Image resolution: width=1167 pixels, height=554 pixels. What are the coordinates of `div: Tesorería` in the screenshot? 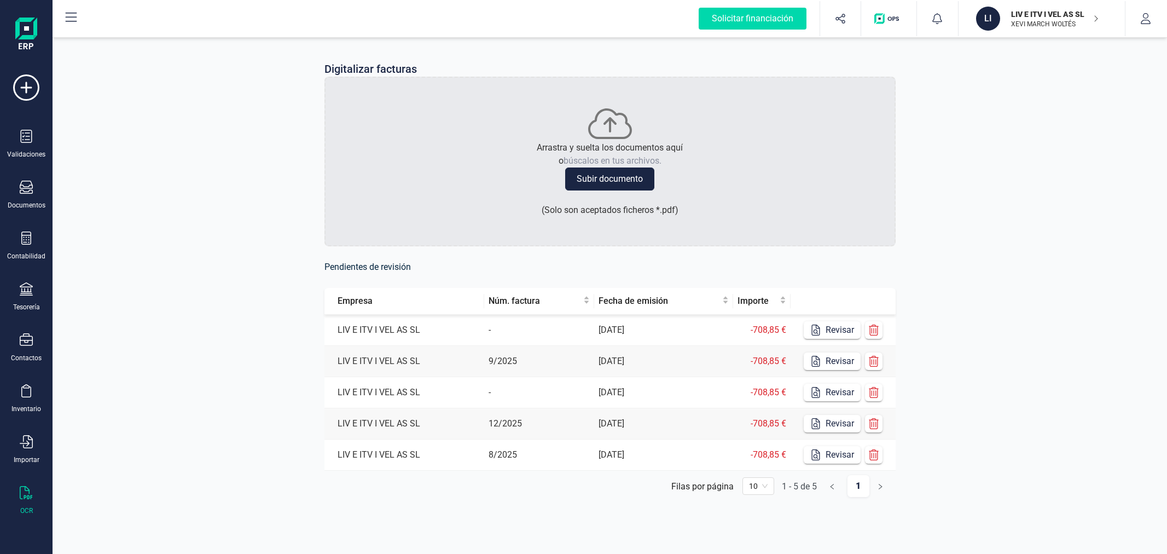 It's located at (26, 307).